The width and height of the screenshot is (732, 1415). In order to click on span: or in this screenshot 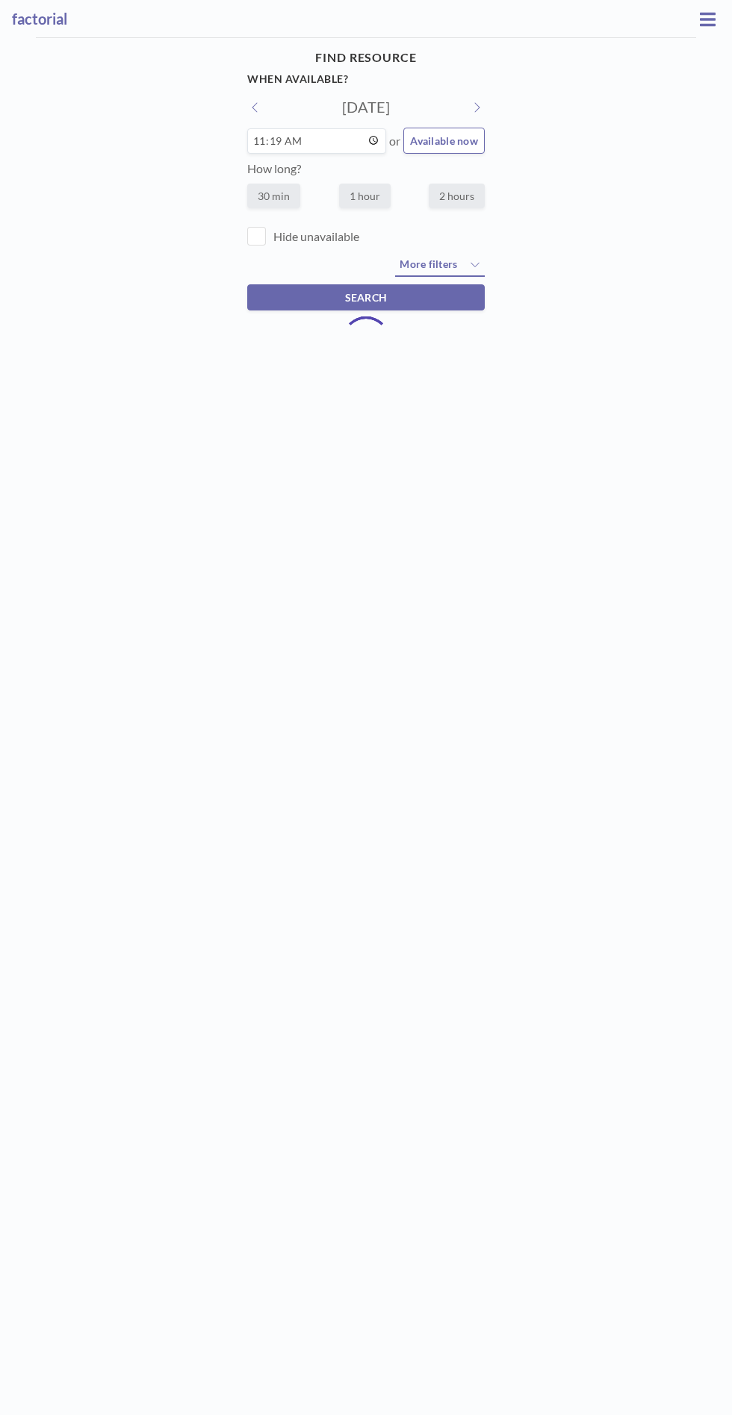, I will do `click(394, 141)`.